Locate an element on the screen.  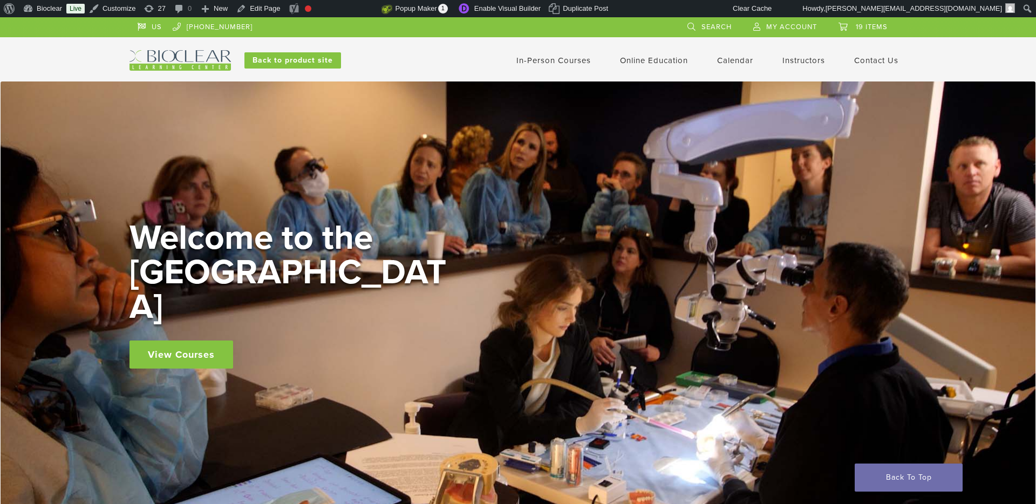
a: Contact Us is located at coordinates (876, 60).